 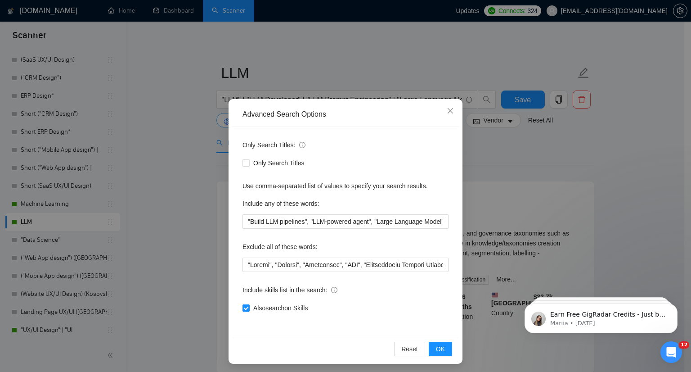 What do you see at coordinates (90, 34) in the screenshot?
I see `div: message notification from Mariia, 1w ago. Earn Free GigRadar Credits - Just by Sharing Your Story...` at bounding box center [90, 34].